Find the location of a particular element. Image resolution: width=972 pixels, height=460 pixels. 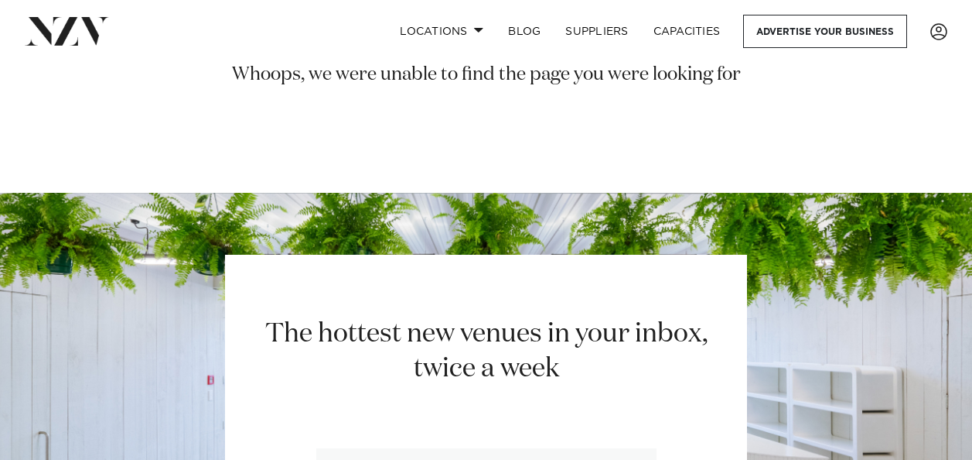

a: BLOG is located at coordinates (524, 31).